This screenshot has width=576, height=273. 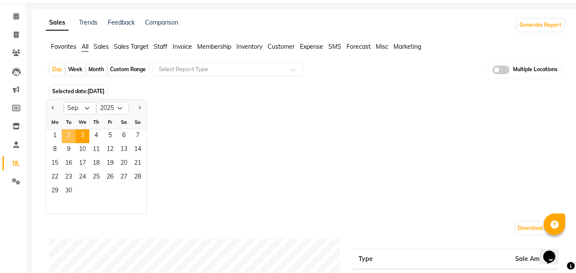 I want to click on th: Type, so click(x=404, y=259).